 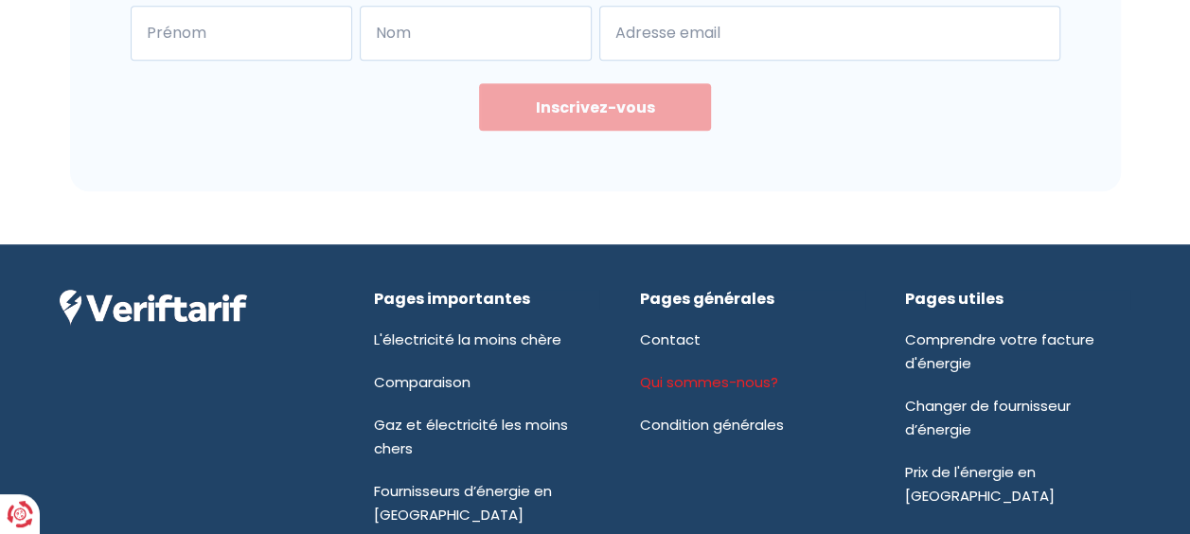 I want to click on a: Gaz et électricité les moins chers, so click(x=471, y=437).